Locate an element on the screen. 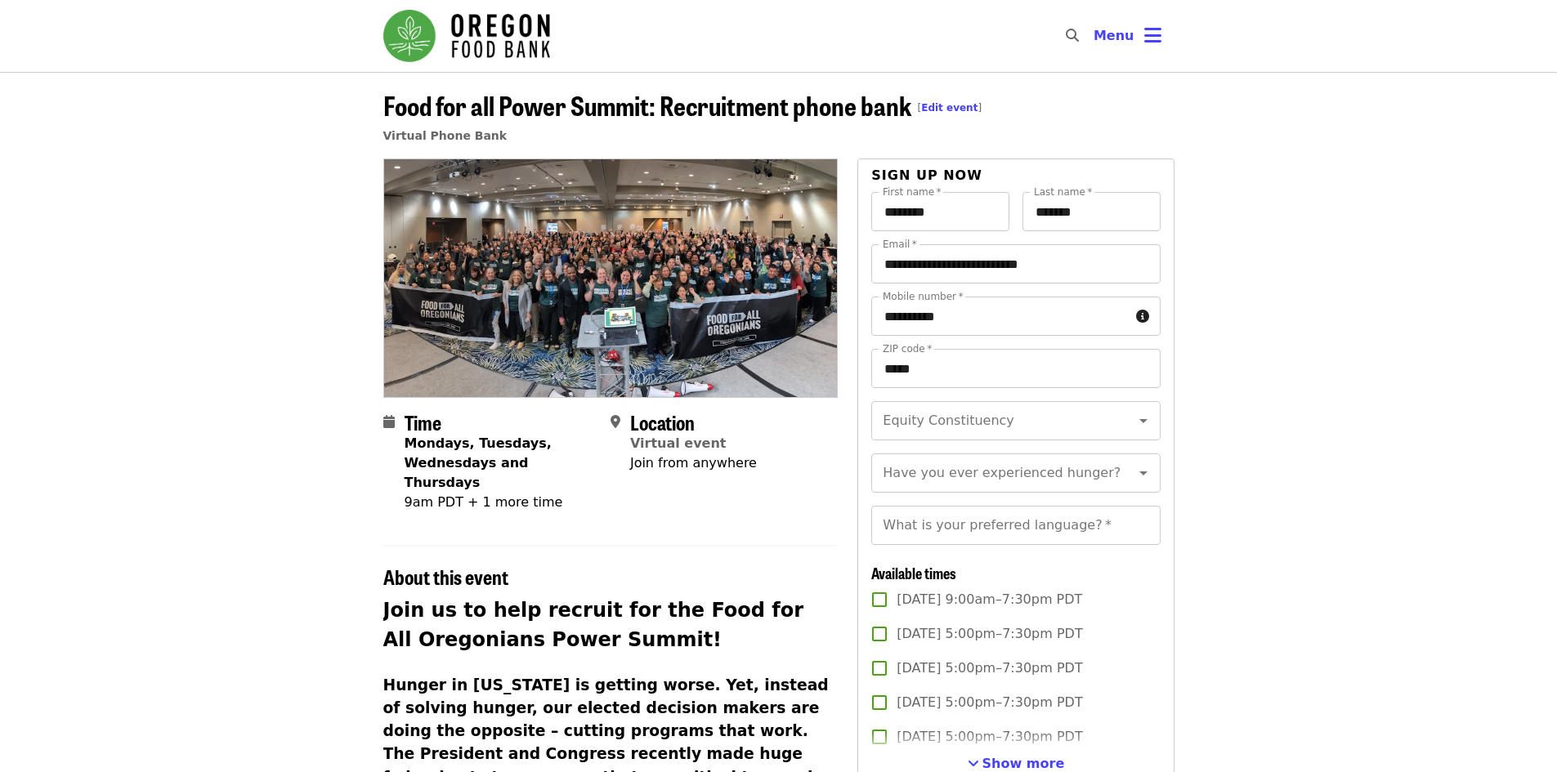  label: ZIP code is located at coordinates (907, 349).